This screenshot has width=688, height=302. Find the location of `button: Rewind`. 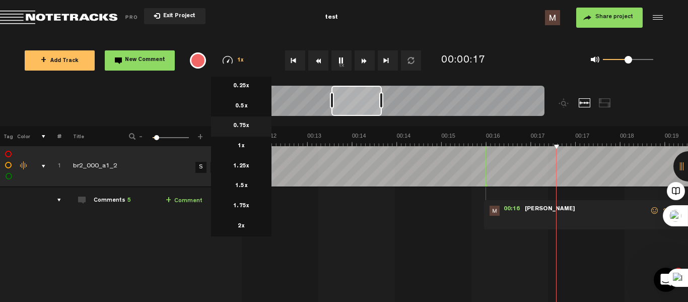

button: Rewind is located at coordinates (318, 60).